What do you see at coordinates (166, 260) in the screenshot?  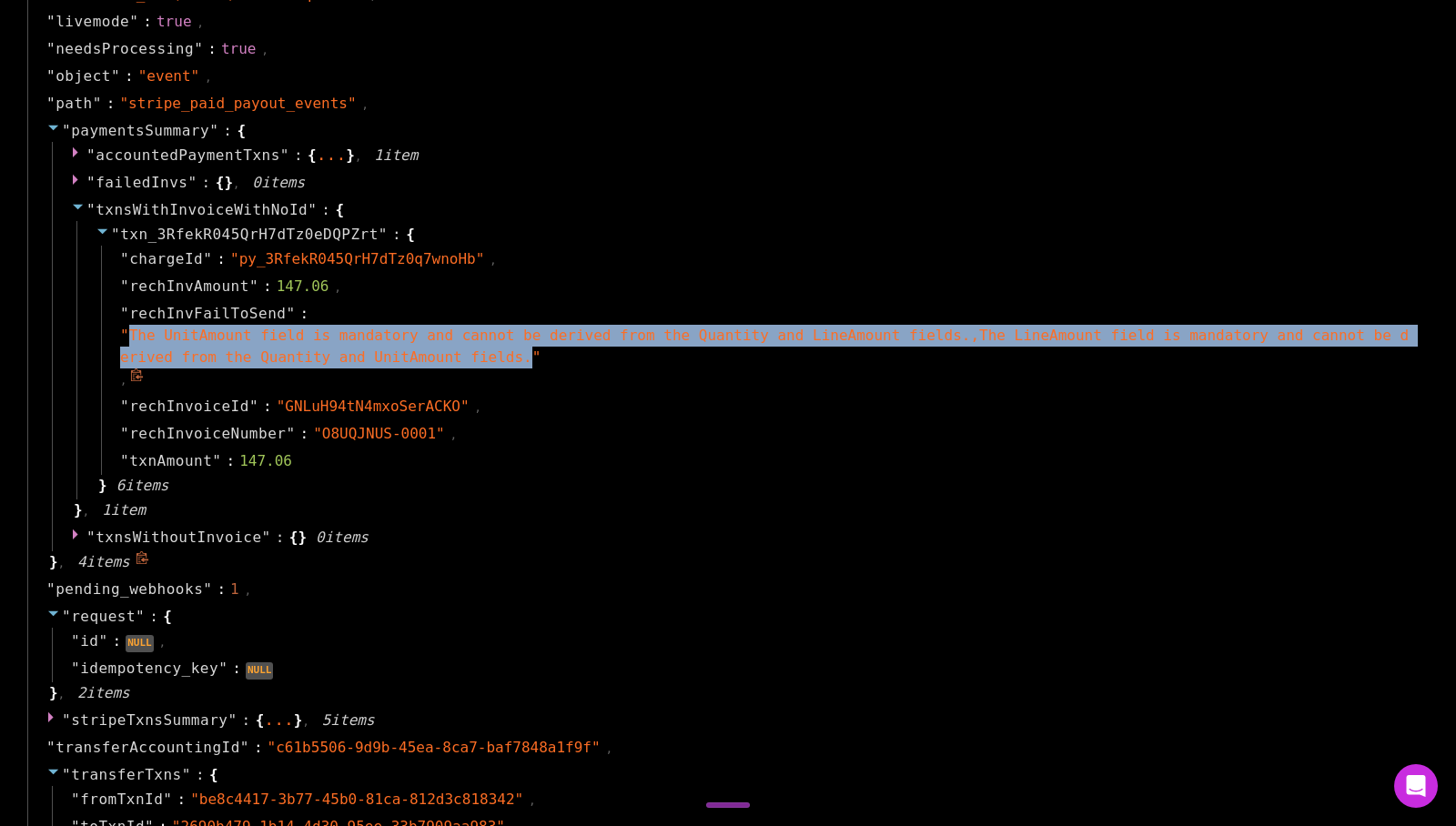 I see `span: chargeId` at bounding box center [166, 260].